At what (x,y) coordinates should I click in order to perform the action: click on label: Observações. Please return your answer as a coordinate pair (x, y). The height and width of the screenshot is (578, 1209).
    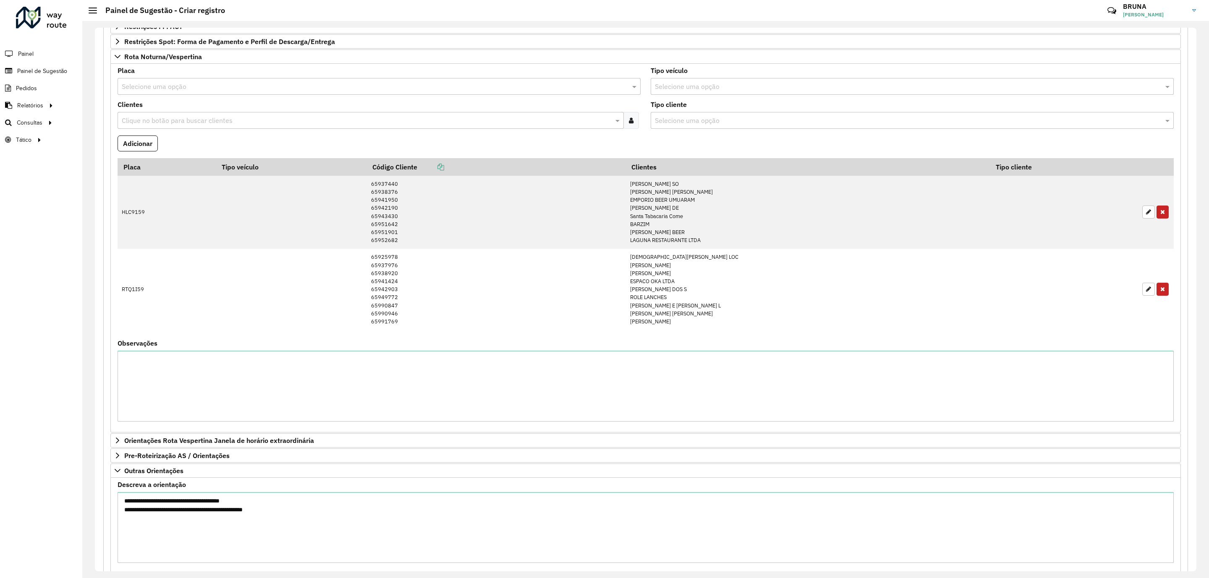
    Looking at the image, I should click on (137, 343).